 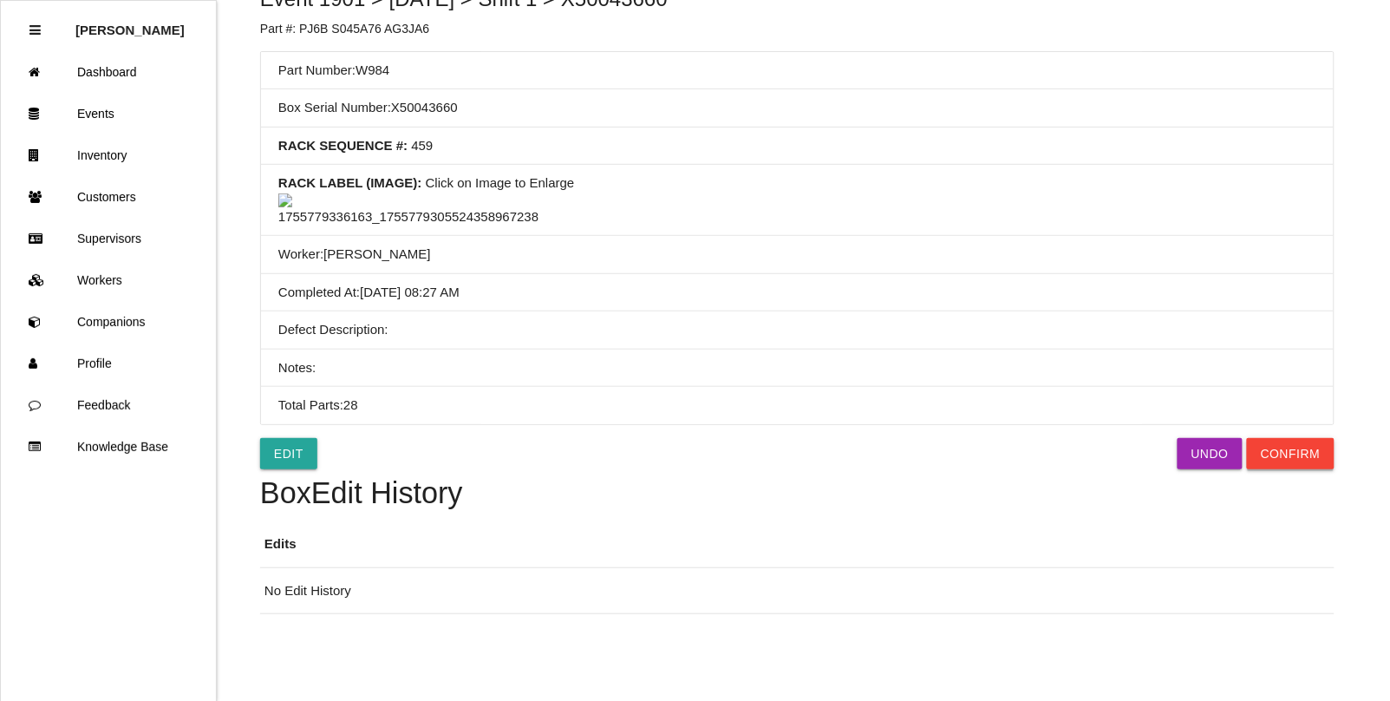 I want to click on p: Part #: PJ6B S045A76 AG3JA6, so click(x=797, y=29).